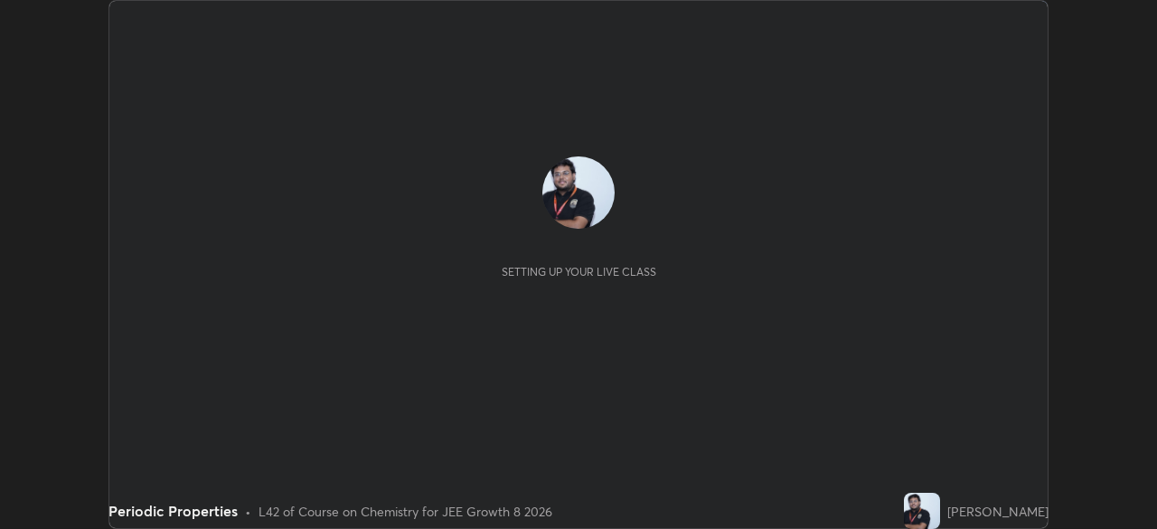 This screenshot has width=1157, height=529. What do you see at coordinates (173, 511) in the screenshot?
I see `div: Periodic Properties` at bounding box center [173, 511].